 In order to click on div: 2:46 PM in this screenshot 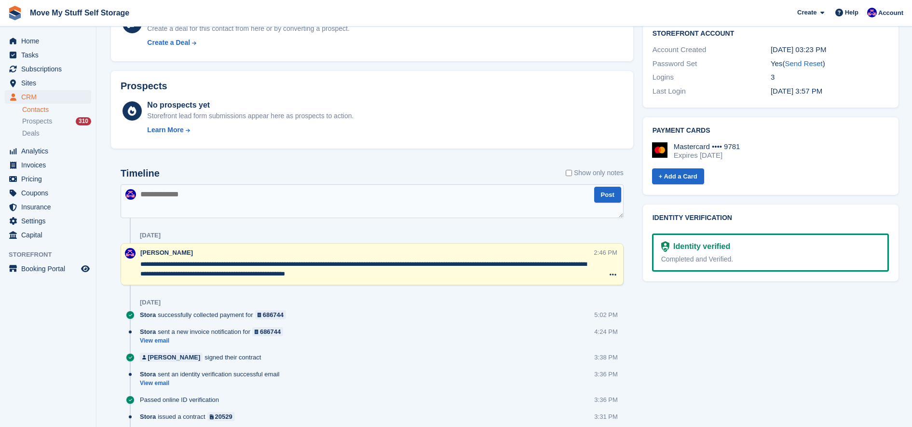, I will do `click(605, 252)`.